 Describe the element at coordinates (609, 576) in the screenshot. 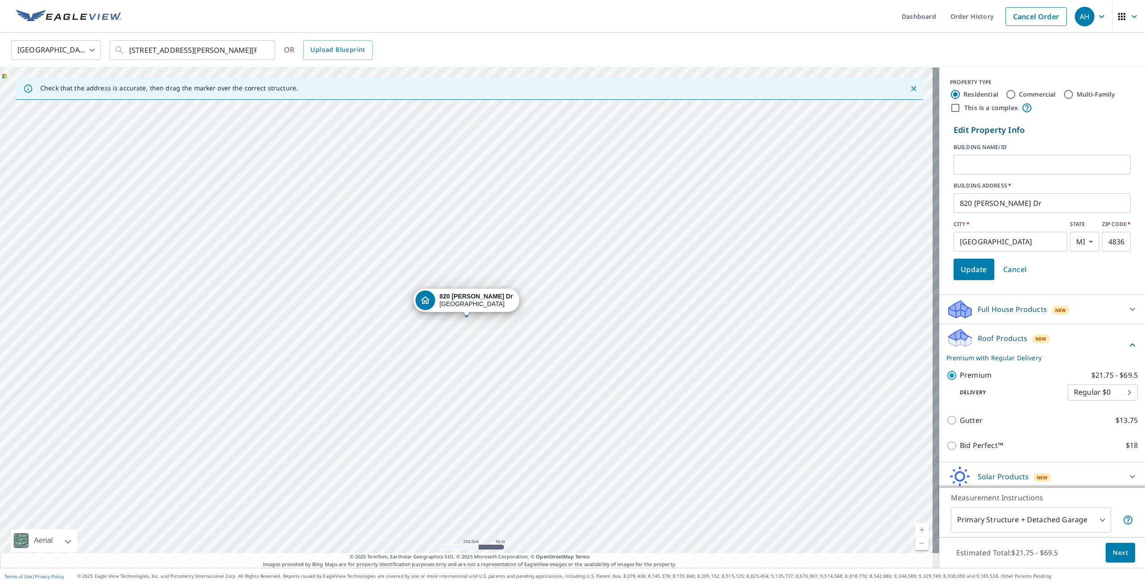

I see `p: © 2025 Eagle View Technologies, Inc. and Pictometry International Corp. All Rights Reserved. Repo...` at that location.